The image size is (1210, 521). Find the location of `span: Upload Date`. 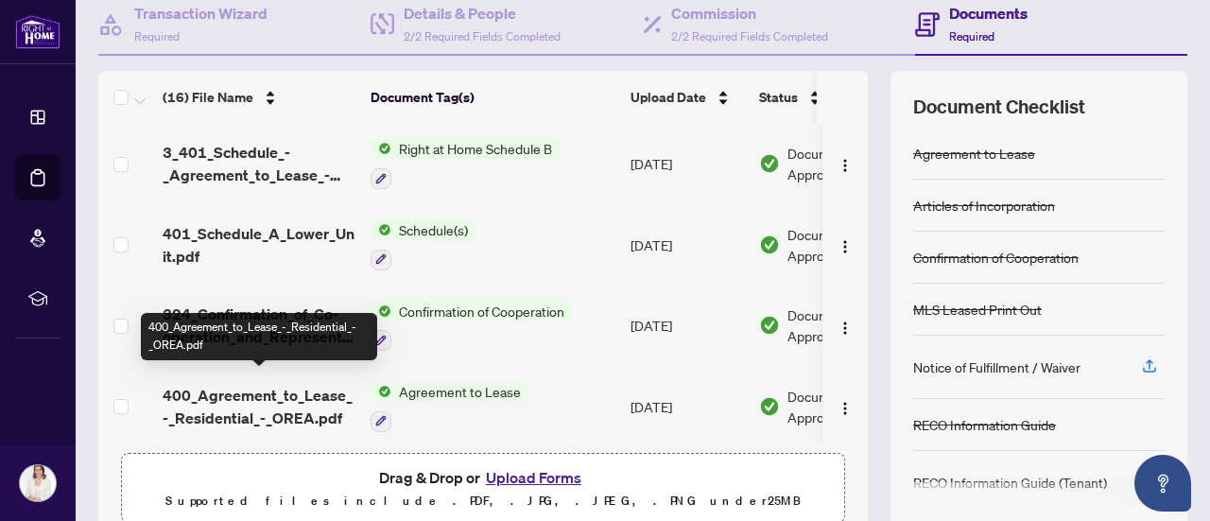

span: Upload Date is located at coordinates (668, 97).